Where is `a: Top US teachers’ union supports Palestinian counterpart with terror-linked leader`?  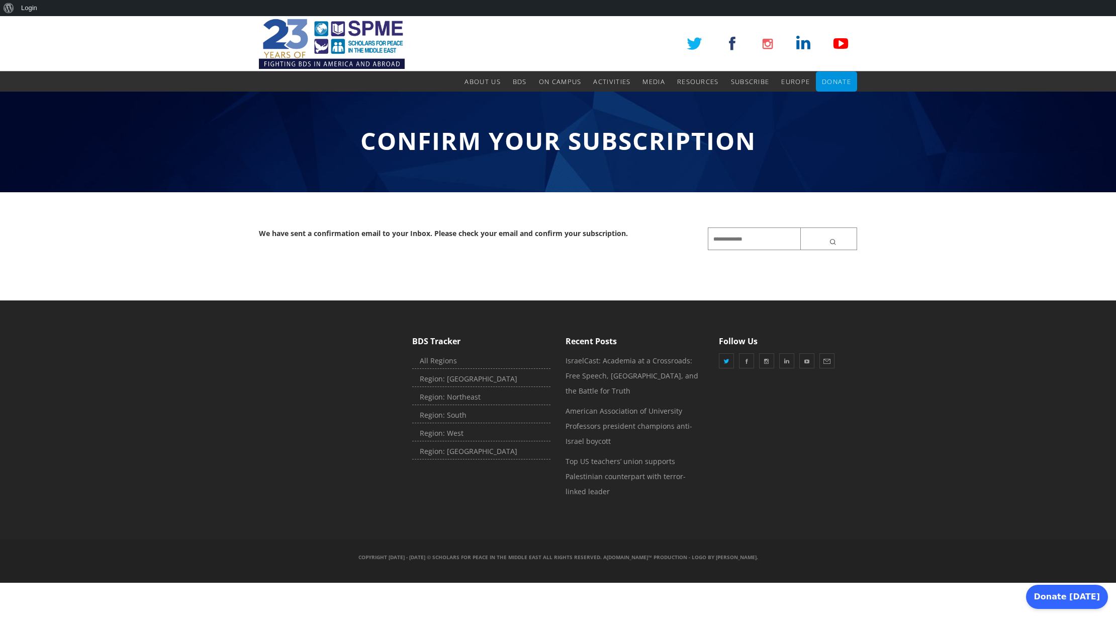 a: Top US teachers’ union supports Palestinian counterpart with terror-linked leader is located at coordinates (626, 476).